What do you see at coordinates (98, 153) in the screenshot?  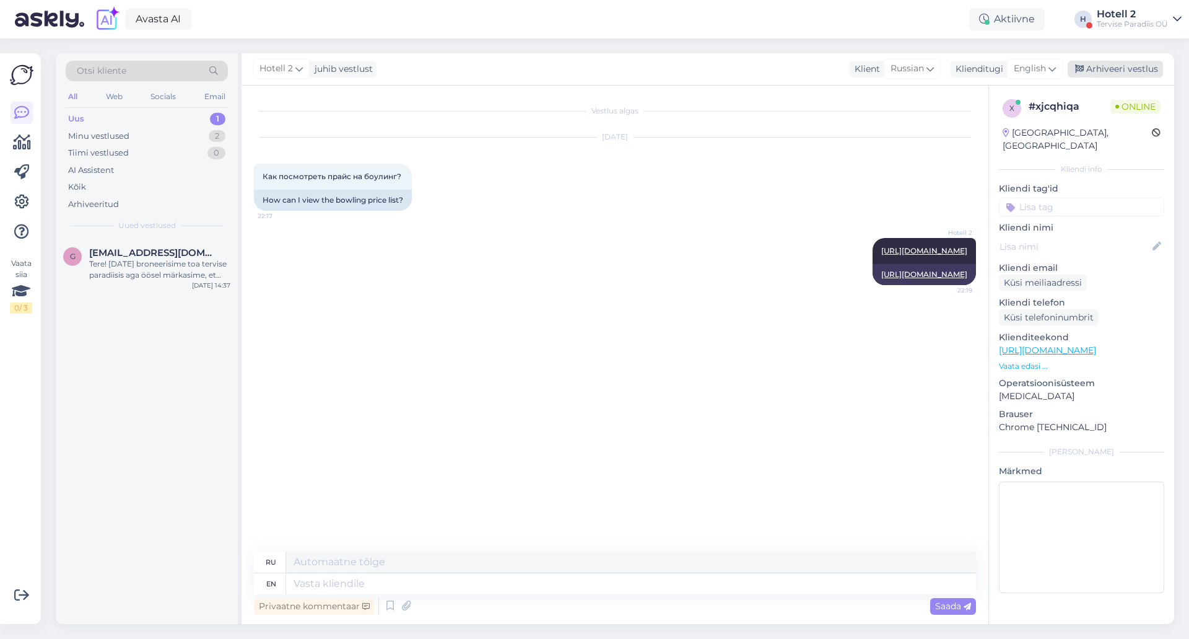 I see `div: Tiimi vestlused` at bounding box center [98, 153].